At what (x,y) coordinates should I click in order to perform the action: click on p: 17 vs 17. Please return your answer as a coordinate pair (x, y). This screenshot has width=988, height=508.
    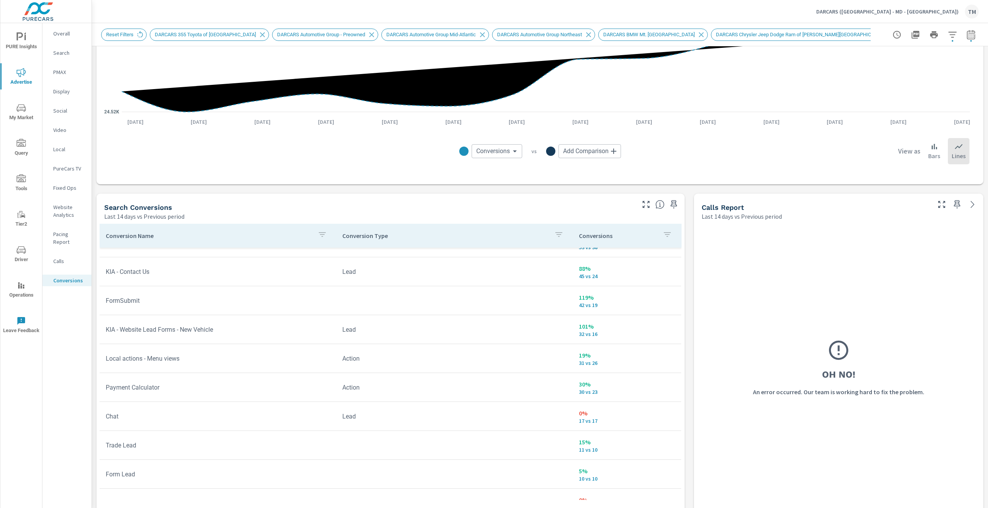
    Looking at the image, I should click on (627, 421).